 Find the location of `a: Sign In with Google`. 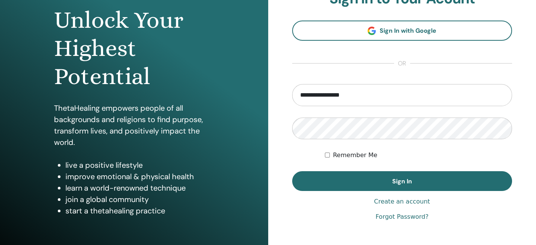

a: Sign In with Google is located at coordinates (402, 30).